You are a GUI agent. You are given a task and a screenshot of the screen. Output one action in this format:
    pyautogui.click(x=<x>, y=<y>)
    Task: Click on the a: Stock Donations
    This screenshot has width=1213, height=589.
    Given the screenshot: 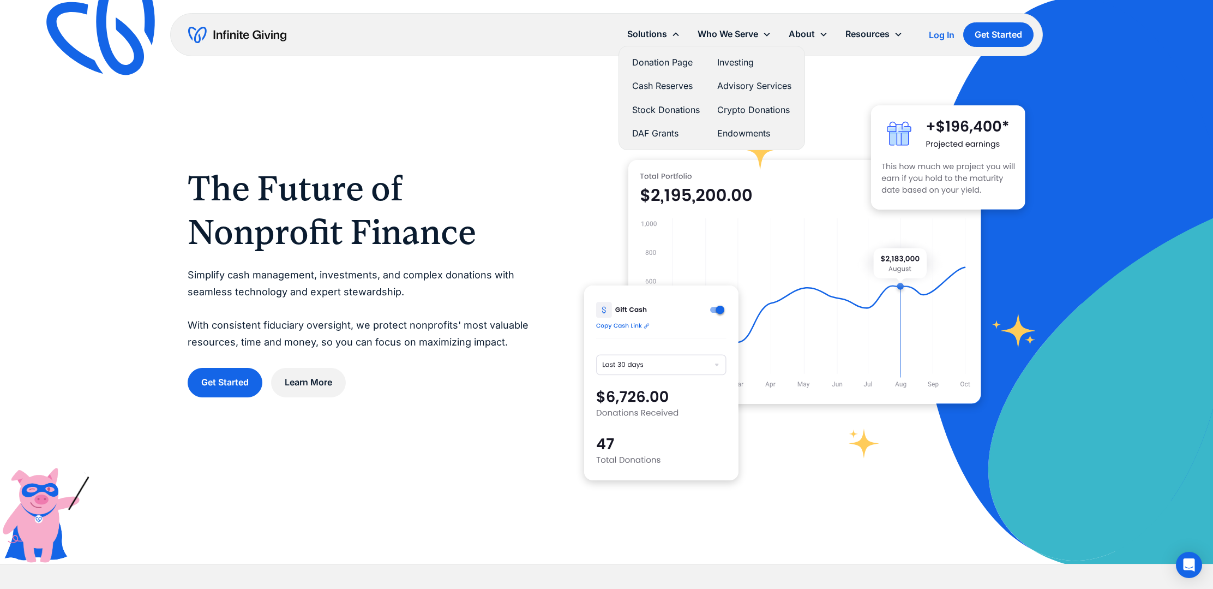 What is the action you would take?
    pyautogui.click(x=666, y=110)
    